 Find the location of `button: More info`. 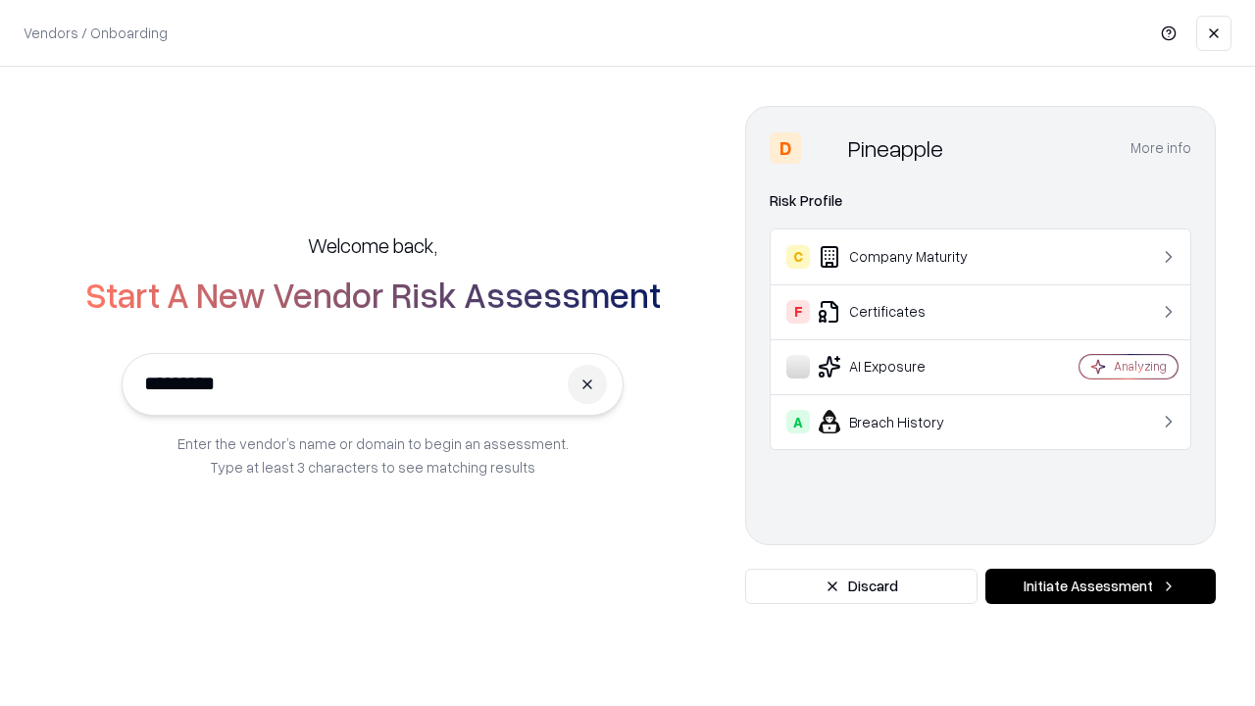

button: More info is located at coordinates (1161, 148).